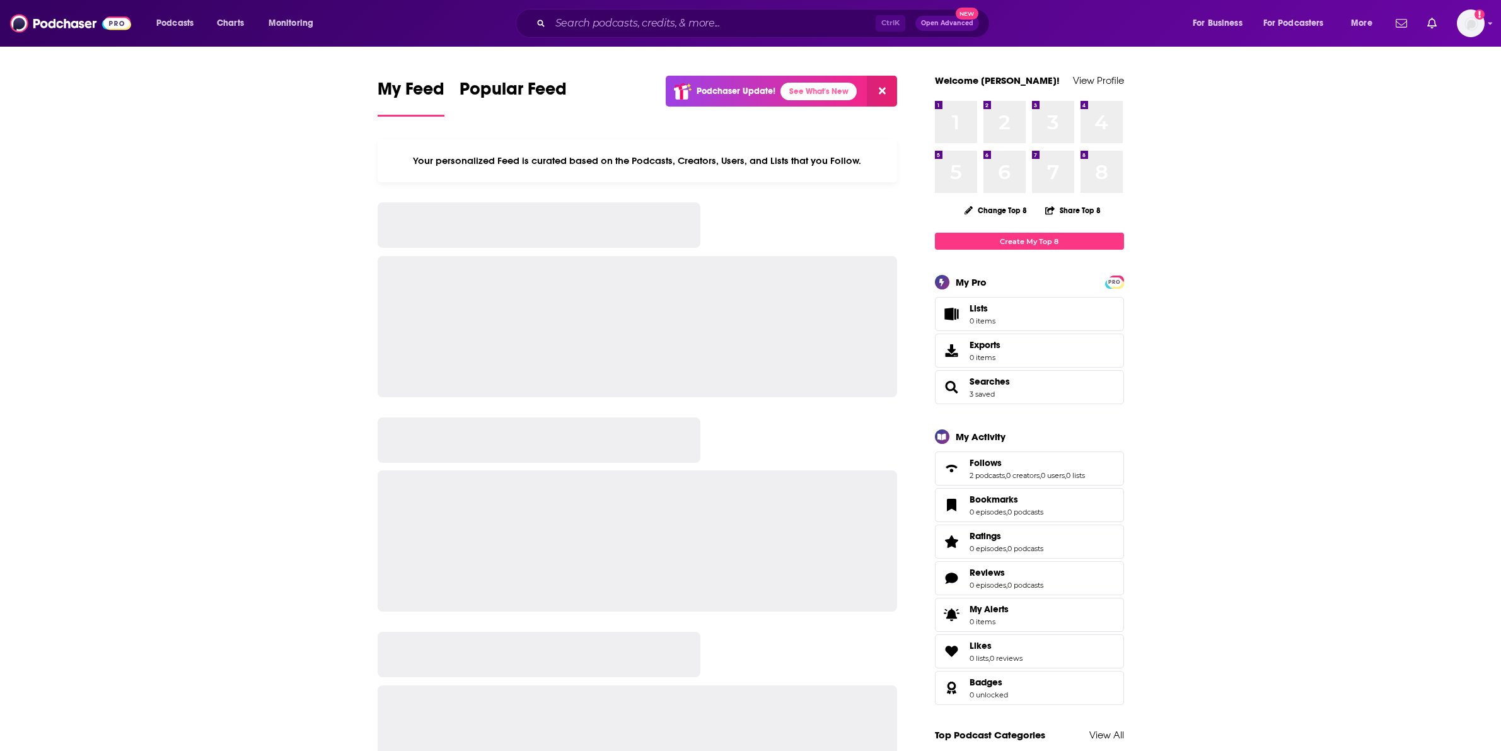 The image size is (1501, 751). What do you see at coordinates (513, 93) in the screenshot?
I see `span: Popular Feed` at bounding box center [513, 93].